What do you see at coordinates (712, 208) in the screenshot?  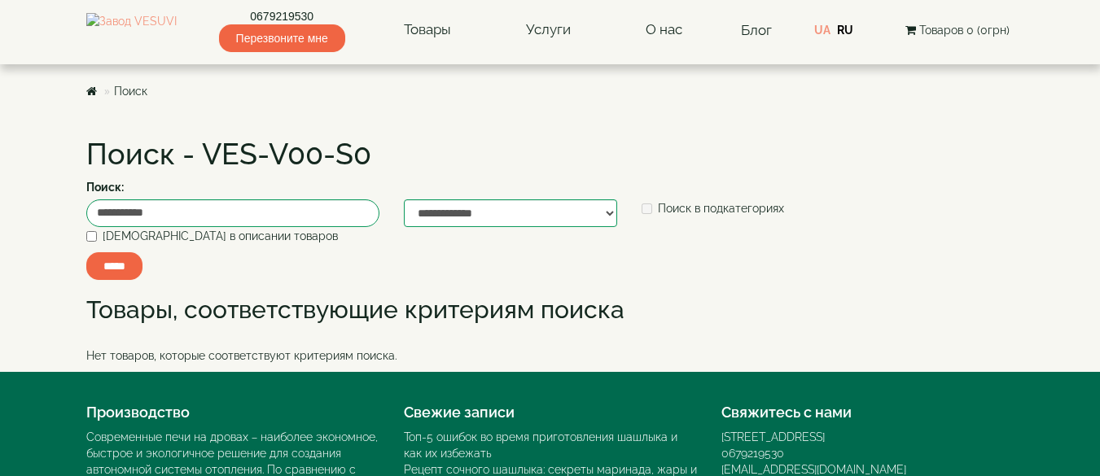 I see `label: Поиск в подкатегориях` at bounding box center [712, 208].